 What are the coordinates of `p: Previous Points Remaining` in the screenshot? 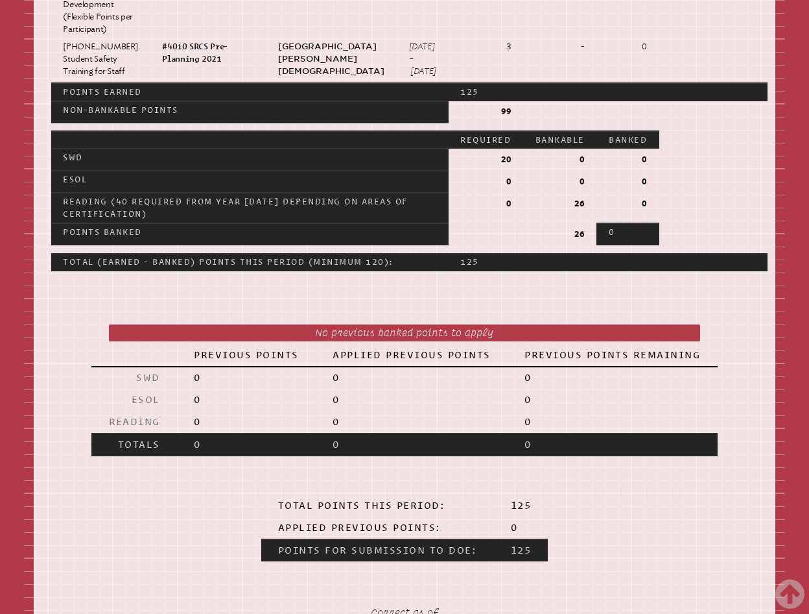 It's located at (612, 355).